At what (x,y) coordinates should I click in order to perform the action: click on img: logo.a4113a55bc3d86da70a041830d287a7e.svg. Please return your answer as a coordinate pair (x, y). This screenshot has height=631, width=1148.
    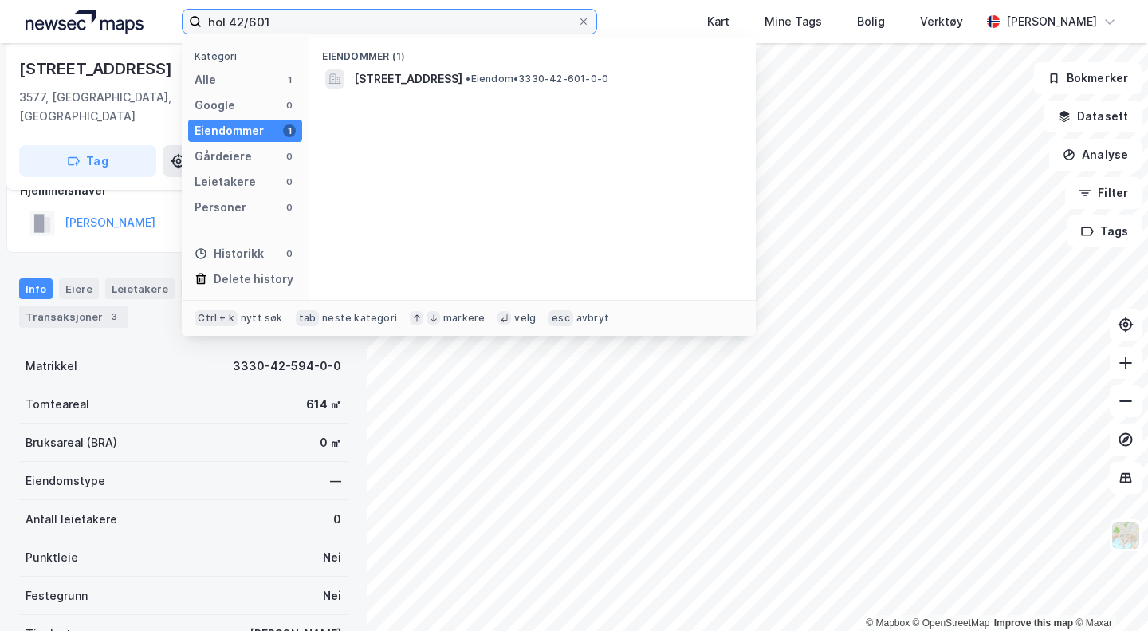
    Looking at the image, I should click on (85, 22).